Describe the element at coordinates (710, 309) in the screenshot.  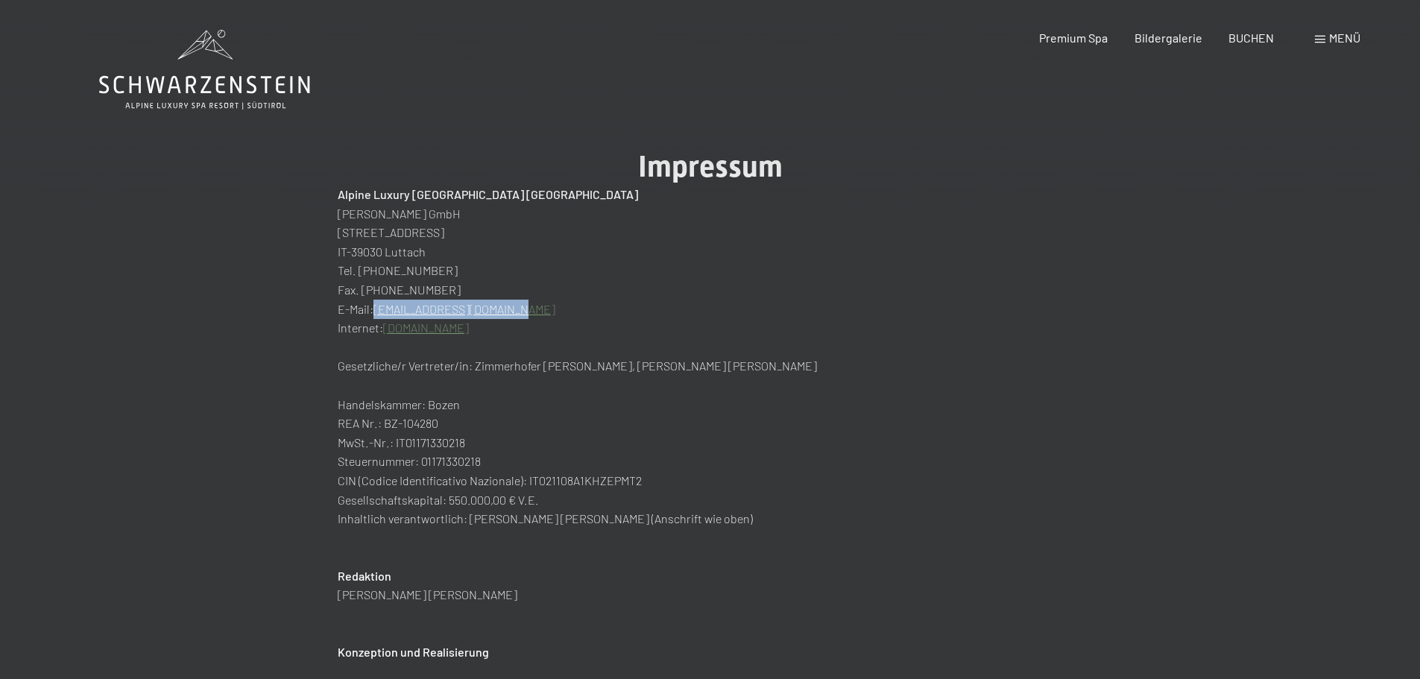
I see `p: E-Mail:` at that location.